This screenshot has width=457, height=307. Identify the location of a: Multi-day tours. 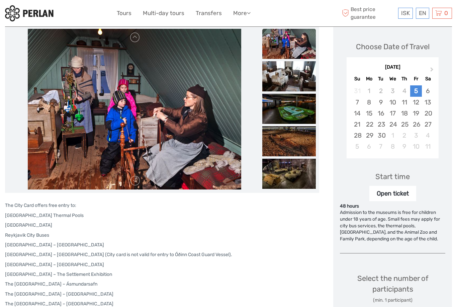
(164, 13).